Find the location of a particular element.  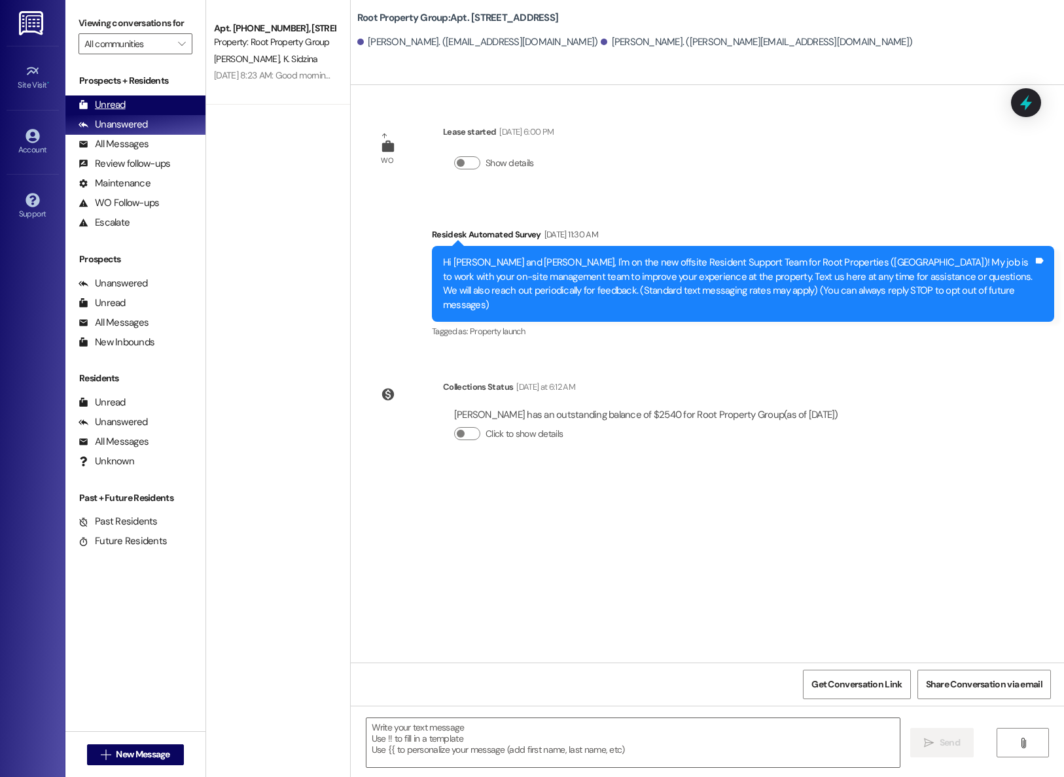

span: Get Conversation Link is located at coordinates (856, 684).